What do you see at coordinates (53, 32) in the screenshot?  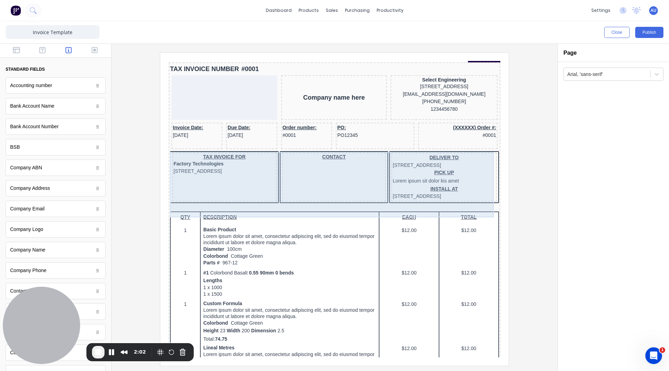 I see `input: Enter template name here` at bounding box center [53, 32].